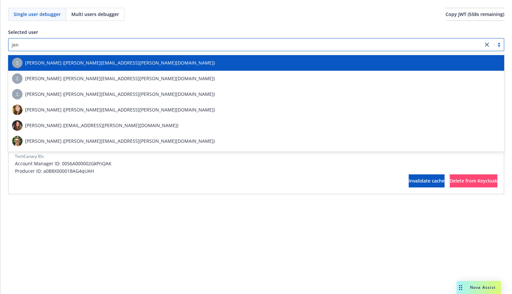  Describe the element at coordinates (473, 181) in the screenshot. I see `button: Delete from Keycloak` at that location.